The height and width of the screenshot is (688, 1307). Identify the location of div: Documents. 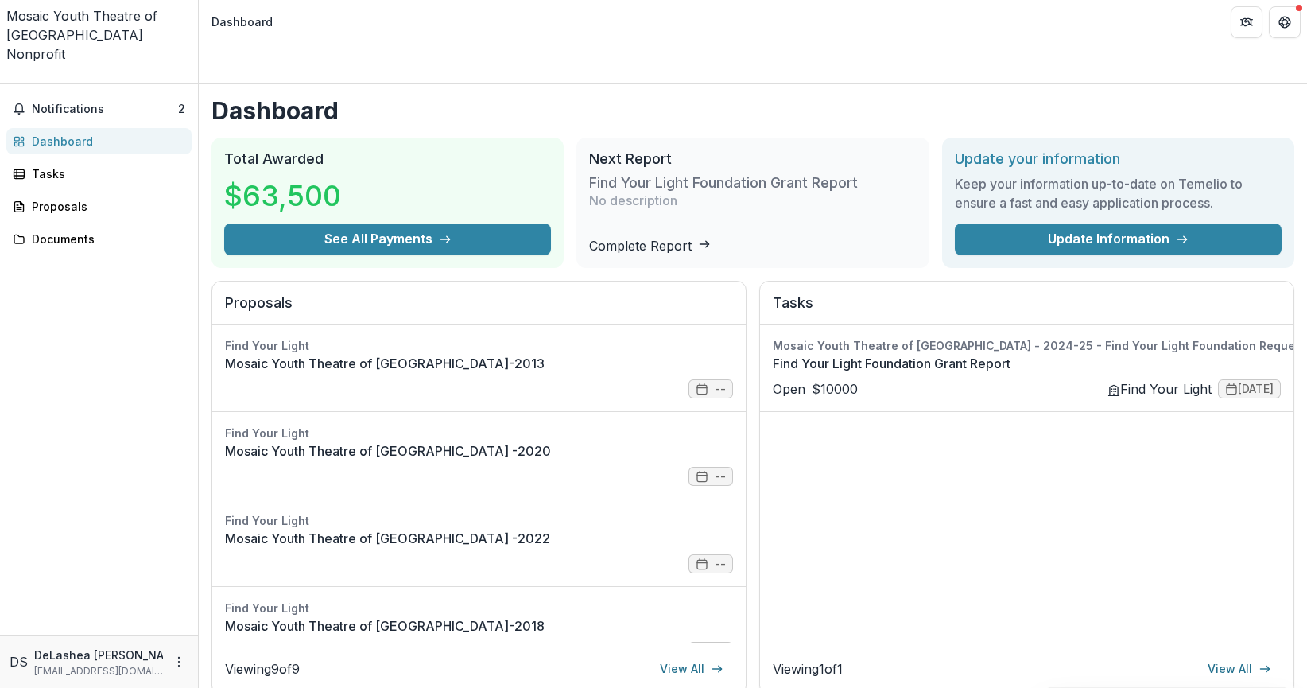
(105, 239).